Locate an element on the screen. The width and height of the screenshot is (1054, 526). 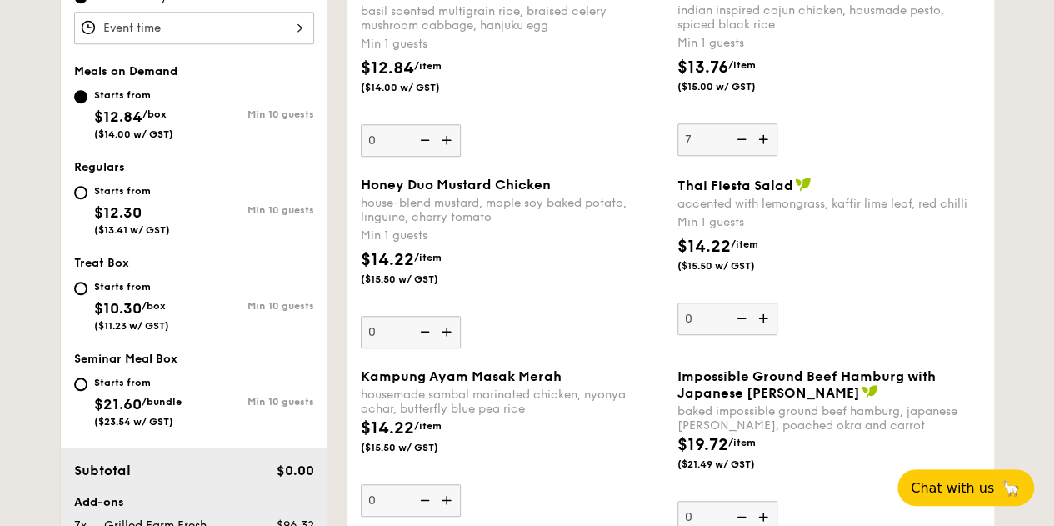
span: $21.60 is located at coordinates (118, 404).